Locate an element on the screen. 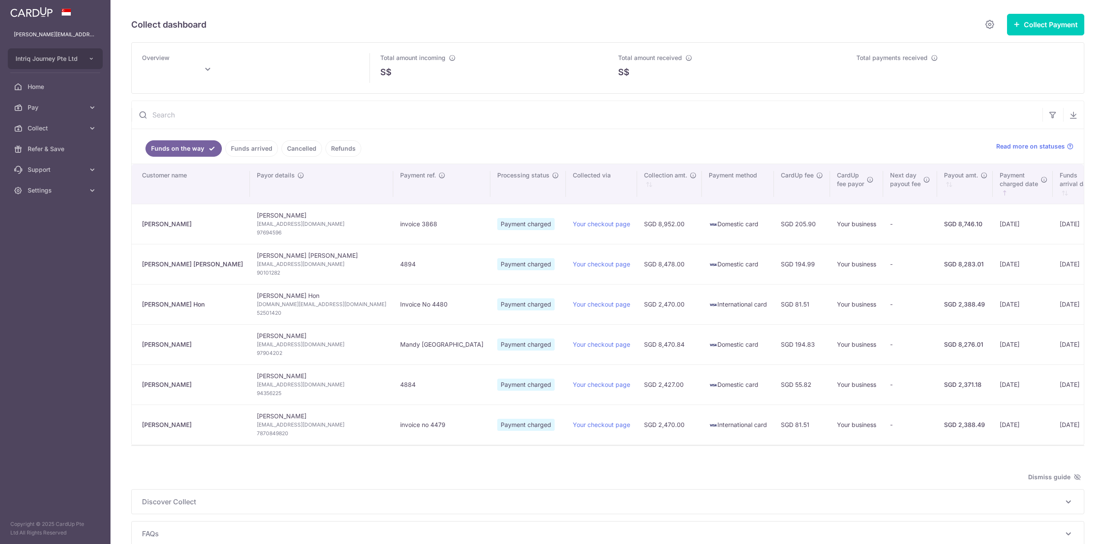 This screenshot has width=1105, height=544. span: Overview is located at coordinates (156, 57).